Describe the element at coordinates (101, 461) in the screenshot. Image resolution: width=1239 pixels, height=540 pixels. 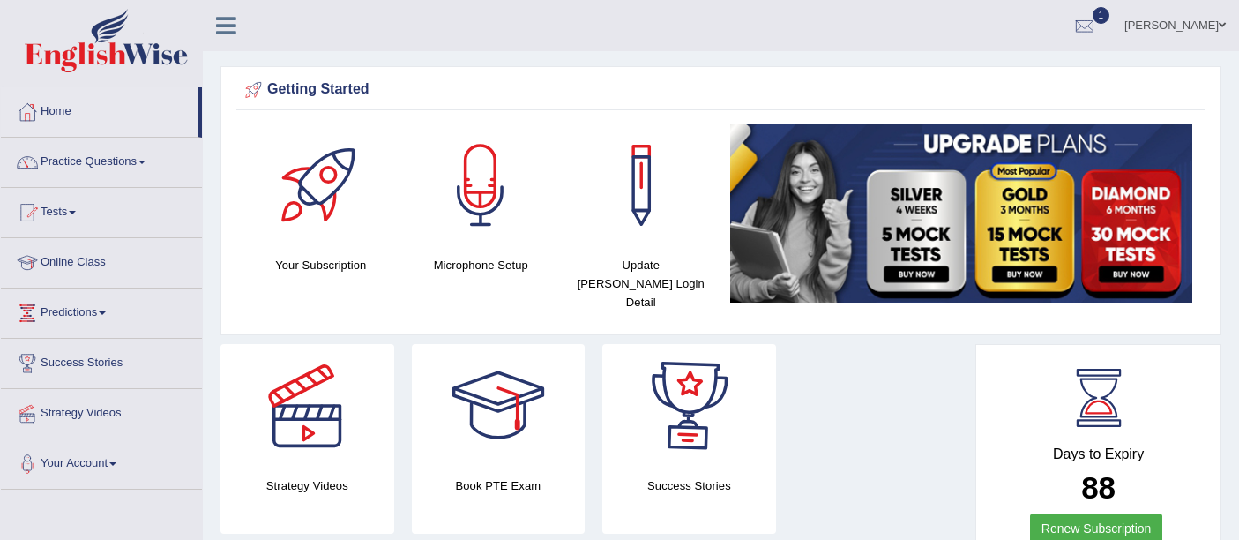
I see `a: Your Account` at that location.